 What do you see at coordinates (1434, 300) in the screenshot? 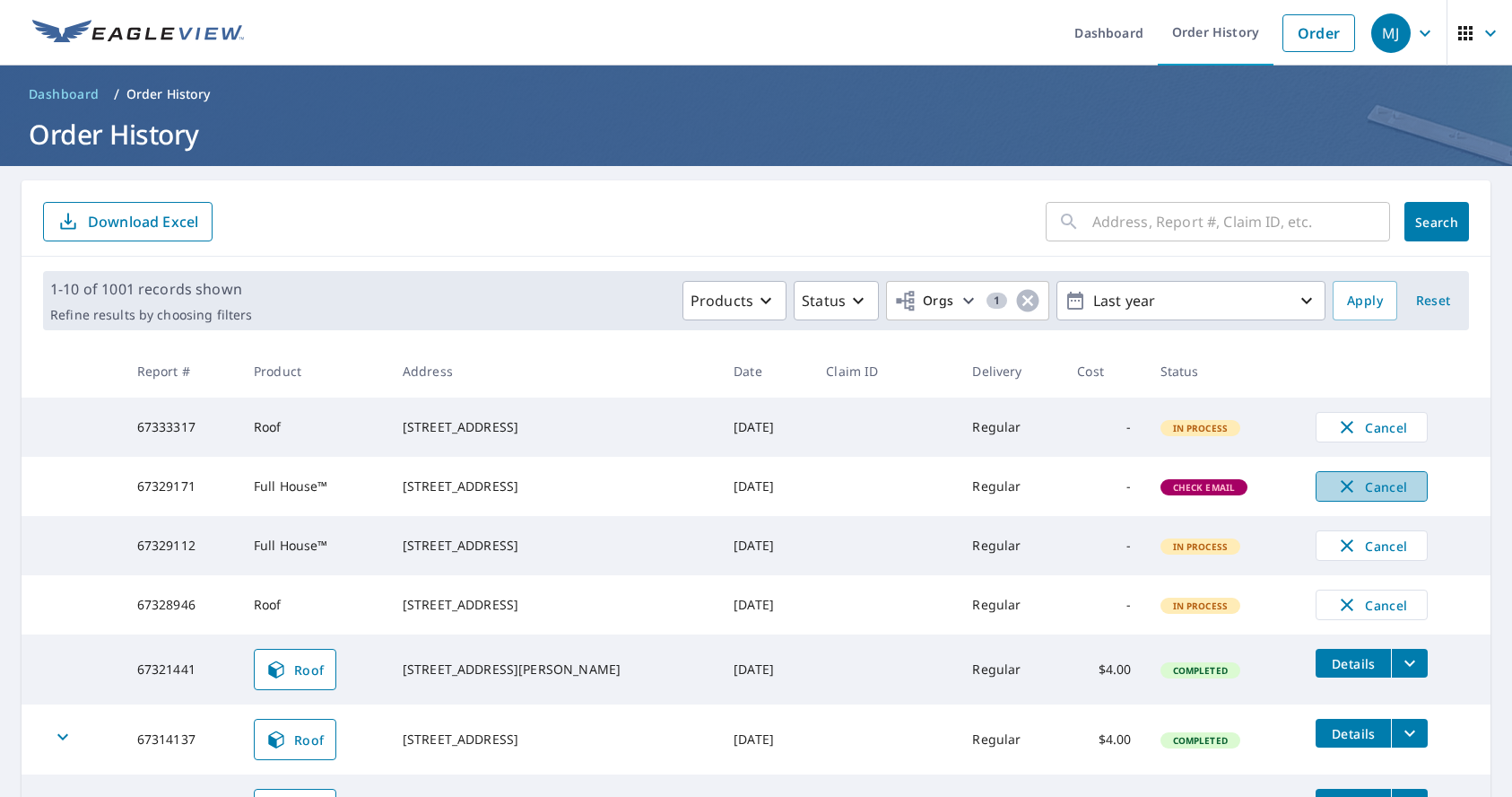
I see `span: Reset` at bounding box center [1434, 300].